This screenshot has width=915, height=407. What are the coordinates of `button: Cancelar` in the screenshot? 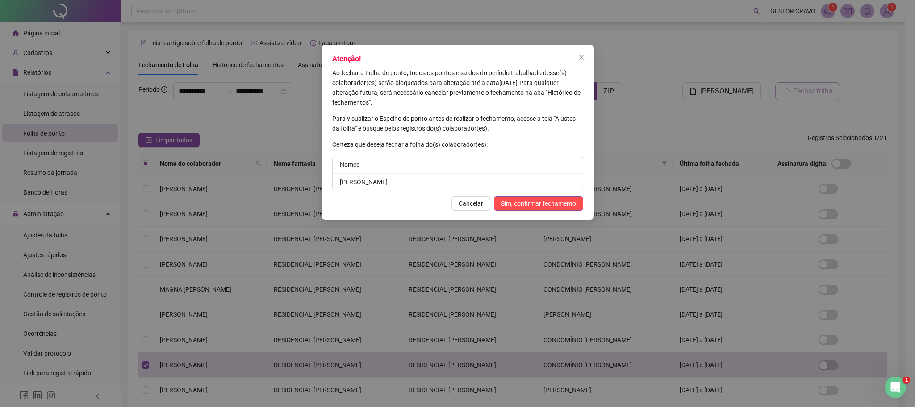 It's located at (471, 203).